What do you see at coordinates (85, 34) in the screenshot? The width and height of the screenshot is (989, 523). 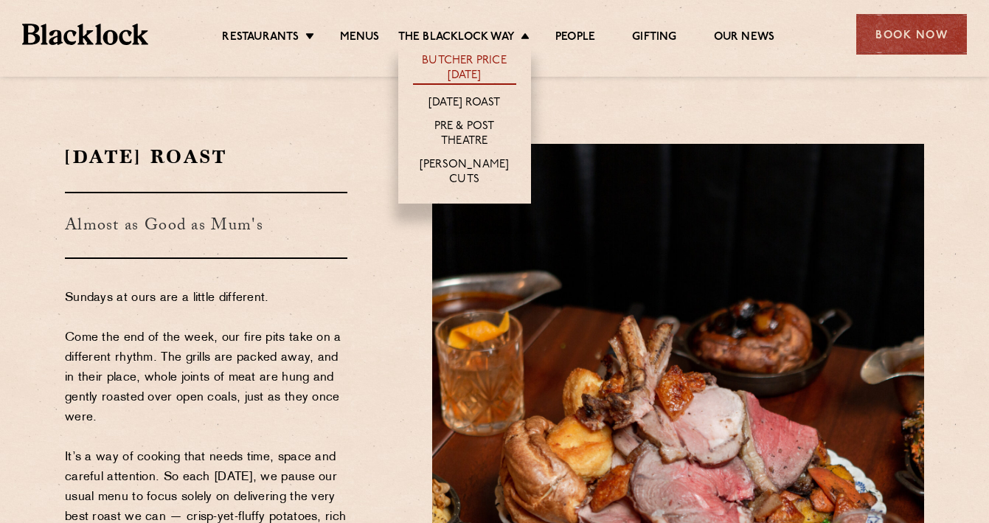 I see `img: BL_Textured_Logo-footer-cropped.svg` at bounding box center [85, 34].